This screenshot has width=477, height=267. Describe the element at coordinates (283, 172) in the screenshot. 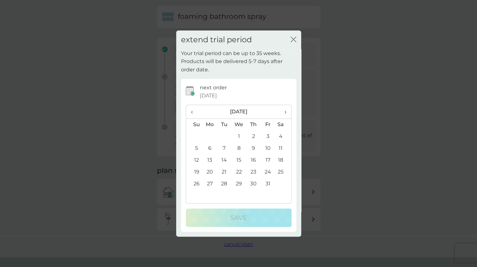

I see `td: 25` at that location.